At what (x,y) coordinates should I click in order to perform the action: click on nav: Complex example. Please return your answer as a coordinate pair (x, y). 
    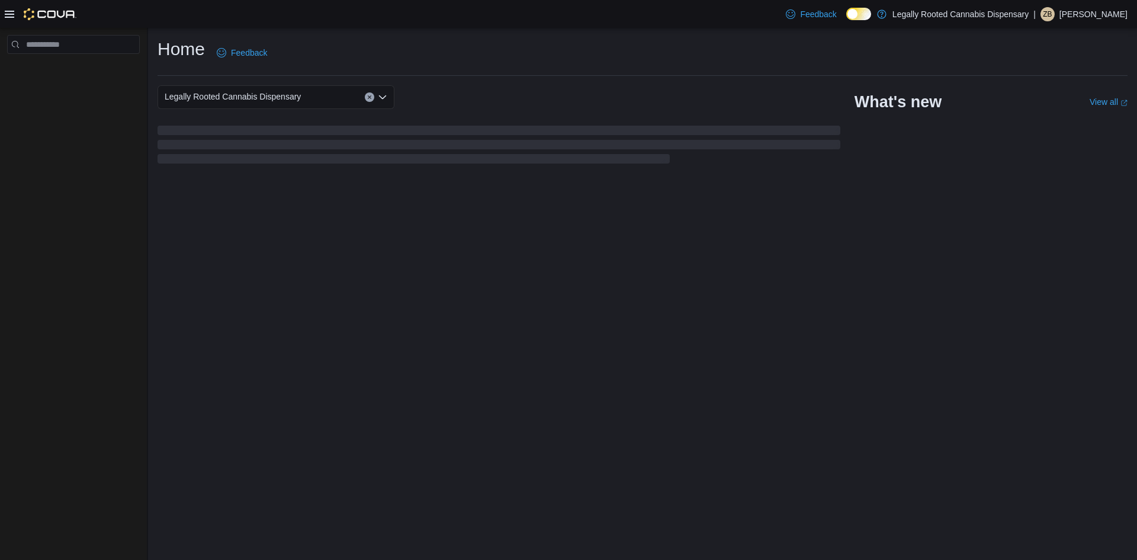
    Looking at the image, I should click on (73, 70).